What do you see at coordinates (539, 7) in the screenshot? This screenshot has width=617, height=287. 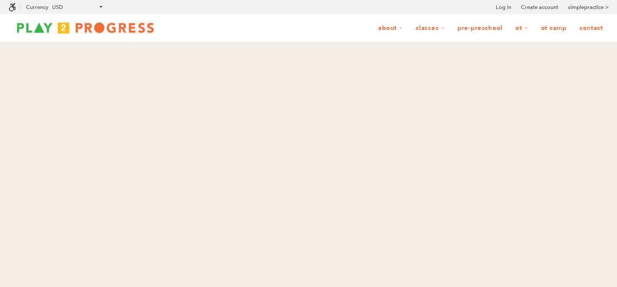 I see `a: Create account` at bounding box center [539, 7].